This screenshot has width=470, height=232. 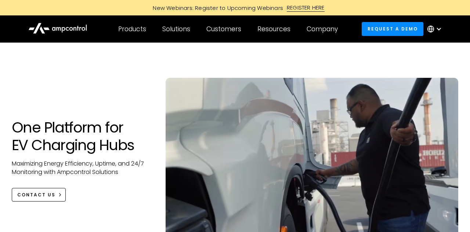 What do you see at coordinates (81, 168) in the screenshot?
I see `p: Maximizing Energy Efficiency, Uptime, and 24/7 Monitoring with Ampcontrol Solutions` at bounding box center [81, 168].